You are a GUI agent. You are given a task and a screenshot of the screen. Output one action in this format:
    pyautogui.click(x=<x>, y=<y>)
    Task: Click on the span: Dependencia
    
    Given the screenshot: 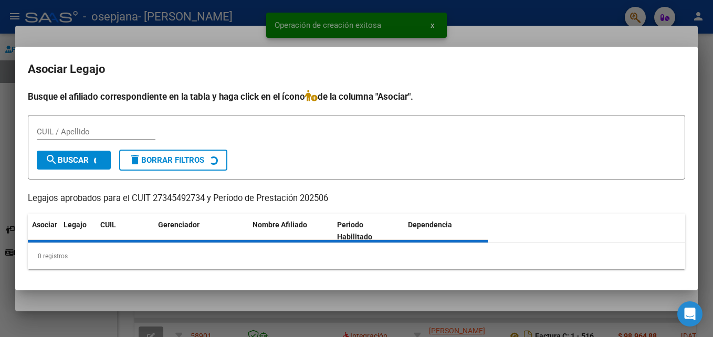 What is the action you would take?
    pyautogui.click(x=430, y=225)
    